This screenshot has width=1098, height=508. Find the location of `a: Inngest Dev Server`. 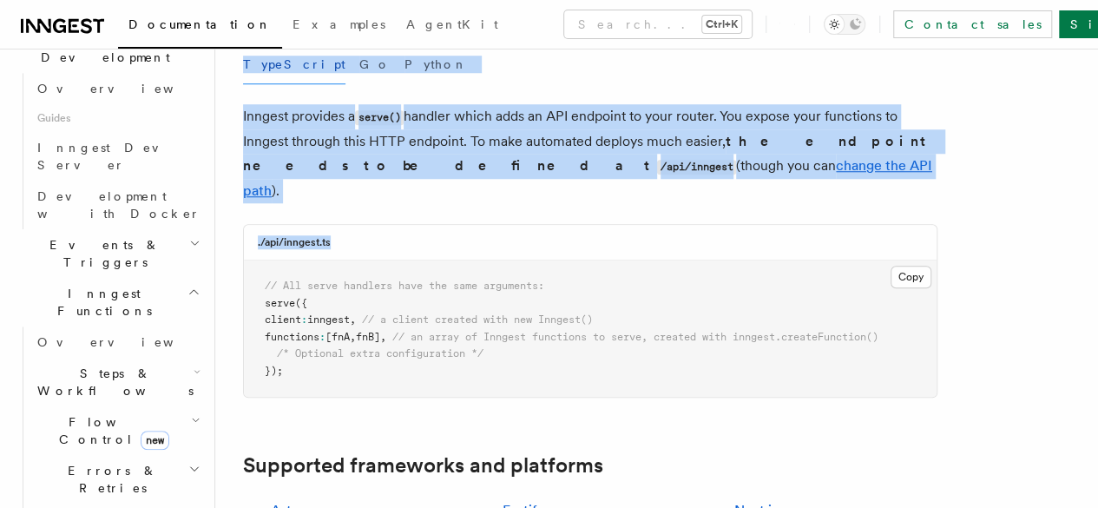

a: Inngest Dev Server is located at coordinates (117, 156).